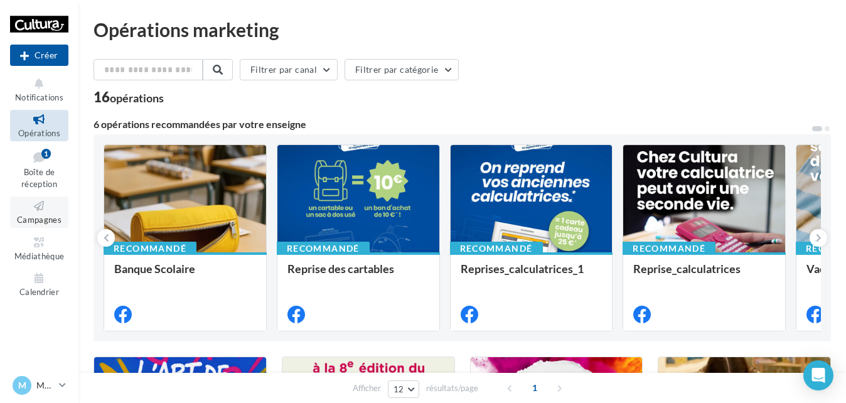 Image resolution: width=846 pixels, height=403 pixels. What do you see at coordinates (185, 275) in the screenshot?
I see `div: Banque Scolaire` at bounding box center [185, 275].